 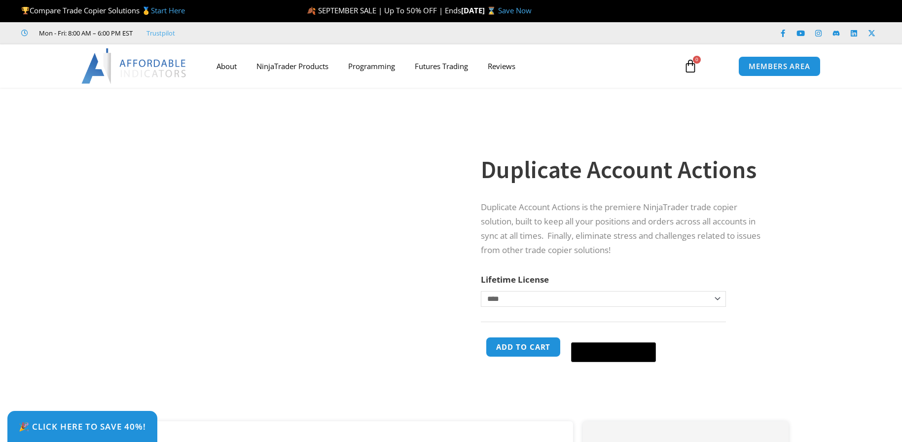 What do you see at coordinates (614, 352) in the screenshot?
I see `button: Buy with GPay` at bounding box center [614, 352].